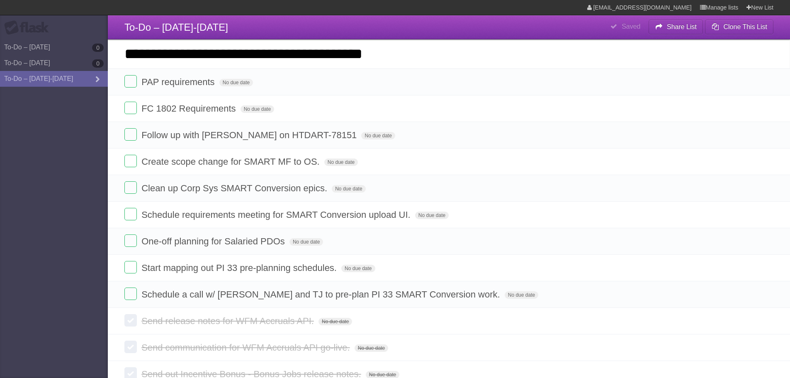  I want to click on button: Clone This List, so click(739, 27).